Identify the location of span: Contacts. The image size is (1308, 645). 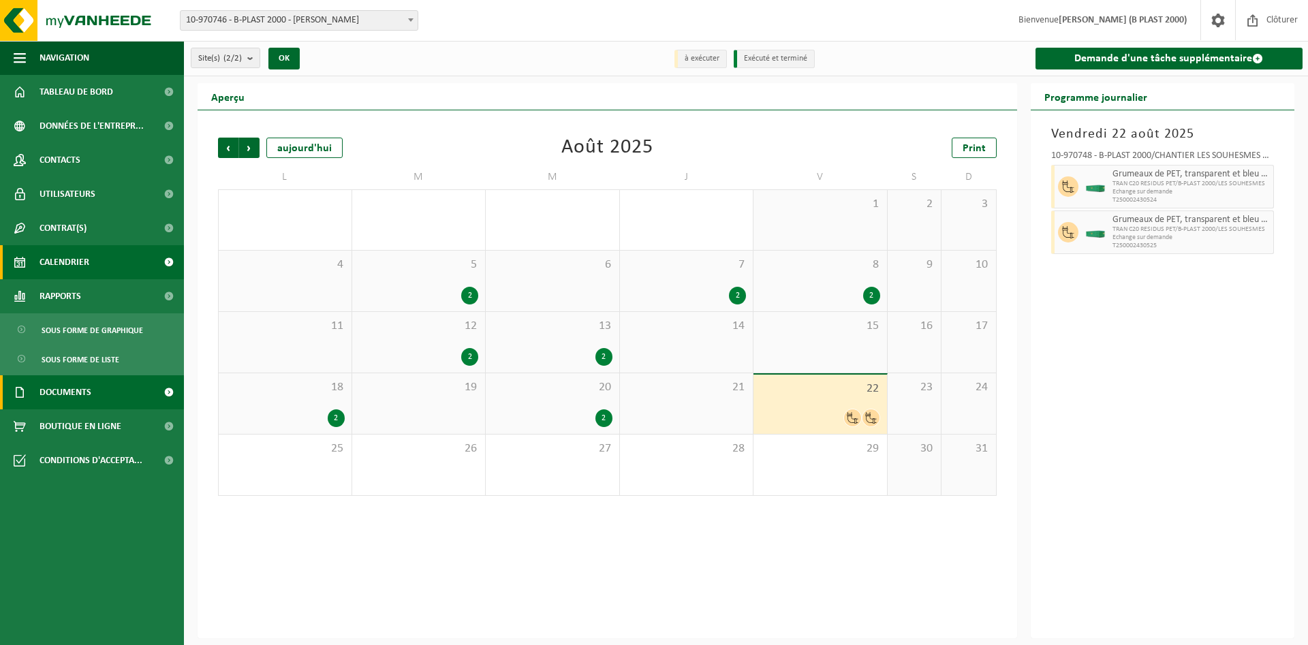
(60, 160).